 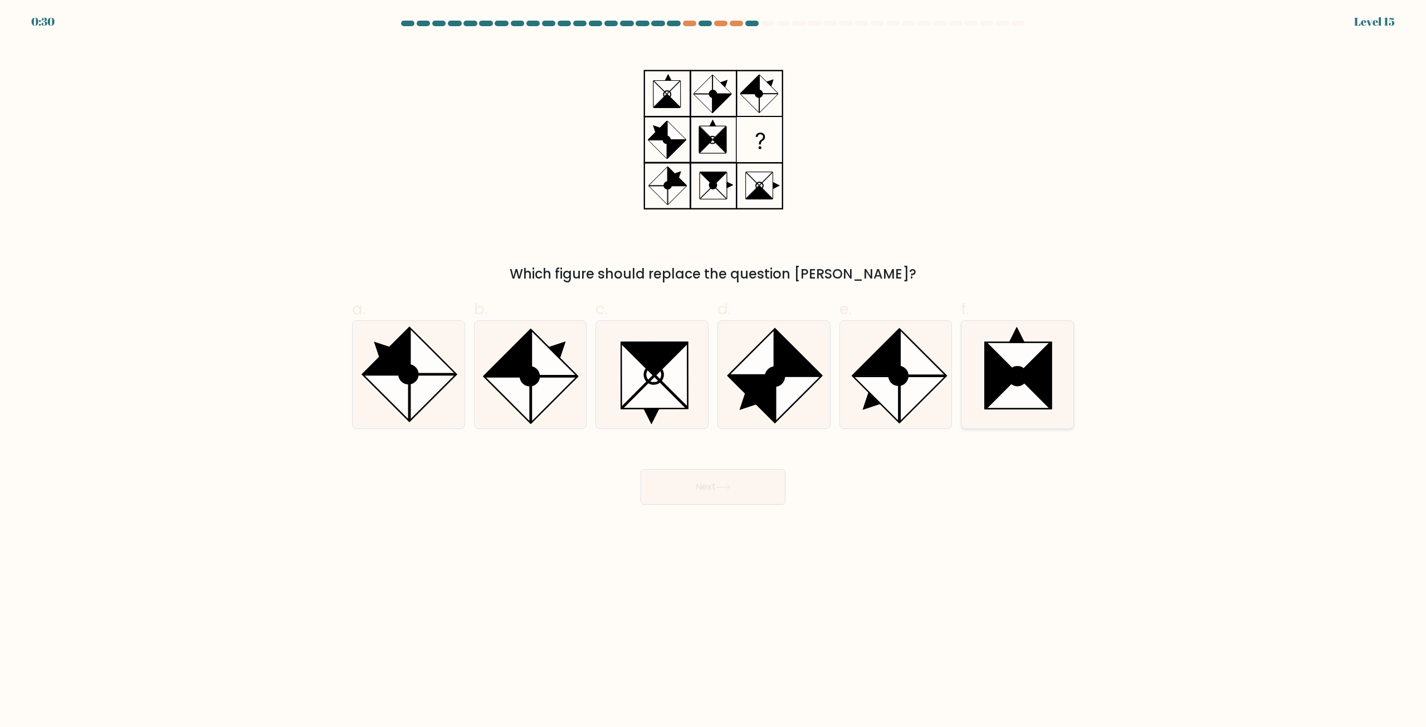 What do you see at coordinates (965, 309) in the screenshot?
I see `span: f.` at bounding box center [965, 309].